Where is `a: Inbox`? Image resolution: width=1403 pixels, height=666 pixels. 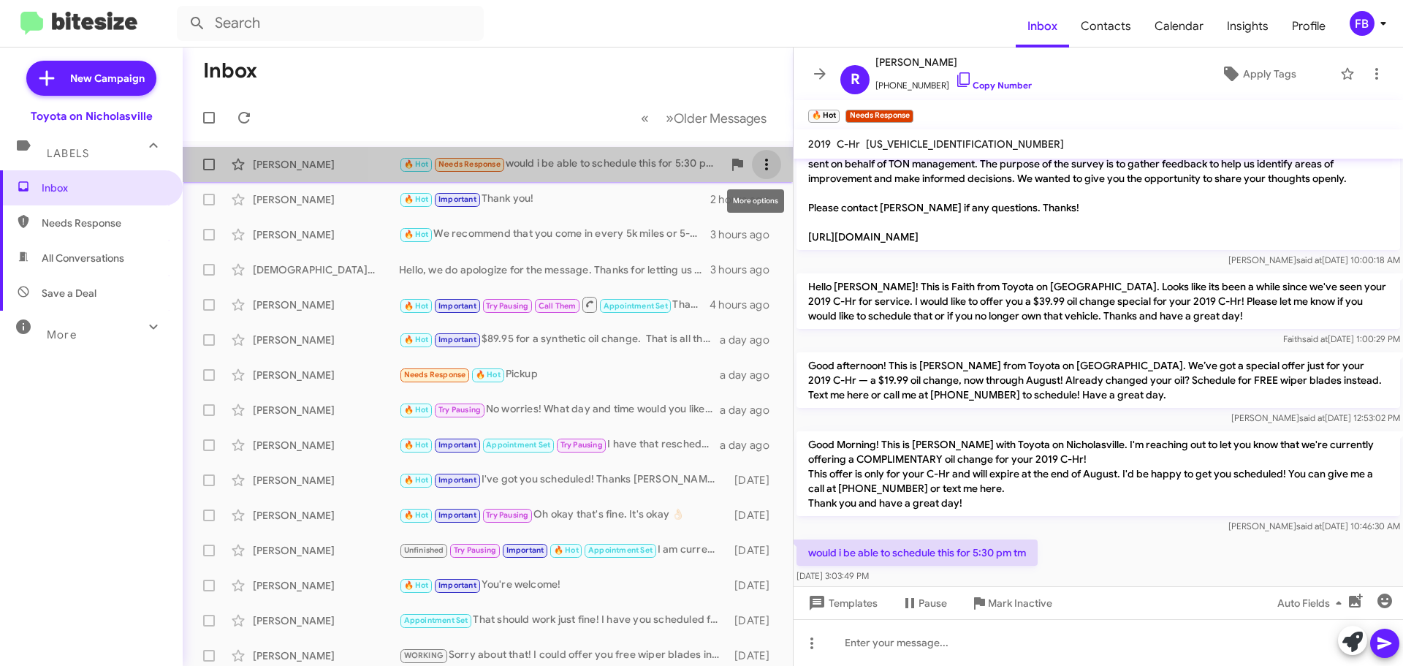
a: Inbox is located at coordinates (1042, 26).